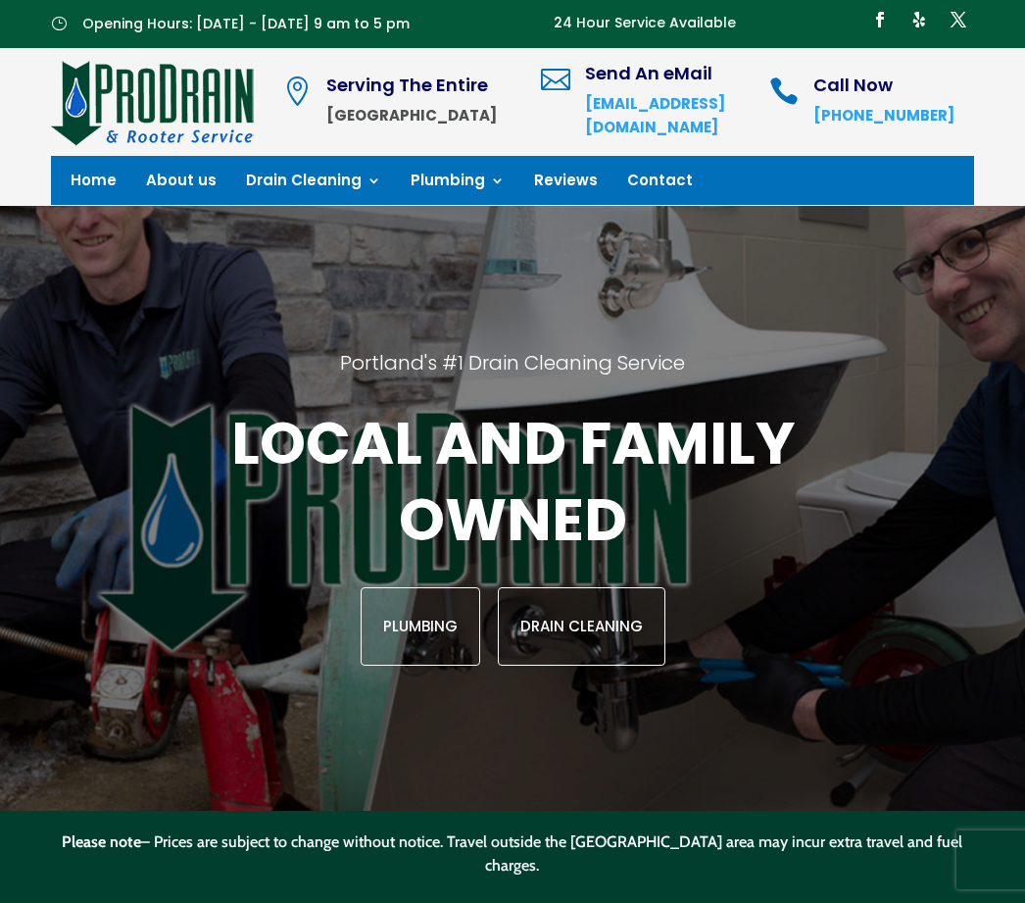 This screenshot has height=903, width=1025. What do you see at coordinates (853, 84) in the screenshot?
I see `span: Call Now` at bounding box center [853, 84].